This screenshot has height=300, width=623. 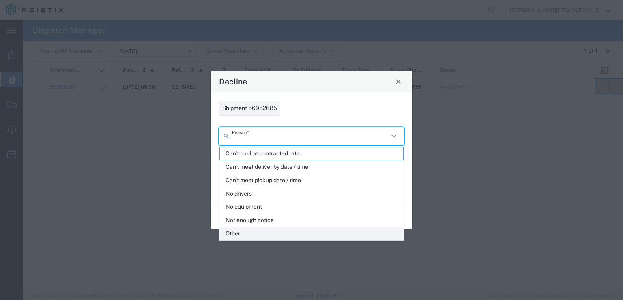 I want to click on h4: Decline, so click(x=233, y=81).